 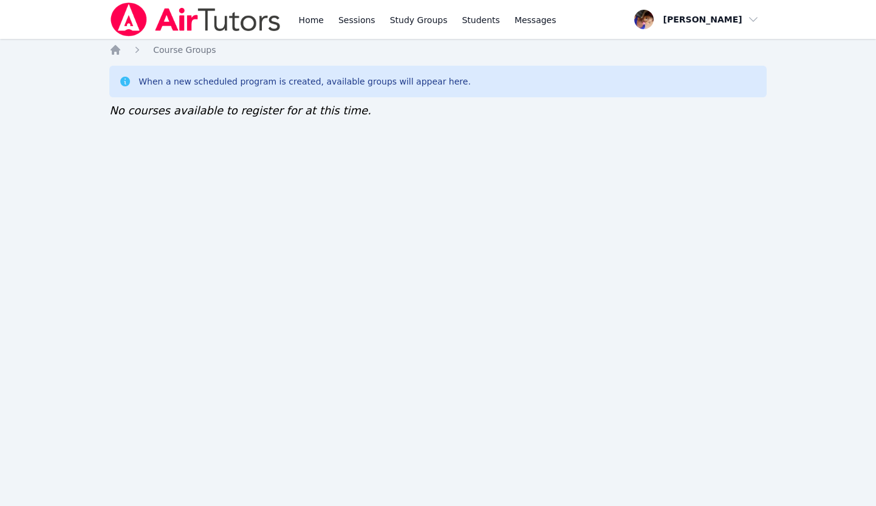 What do you see at coordinates (184, 50) in the screenshot?
I see `a: Course Groups` at bounding box center [184, 50].